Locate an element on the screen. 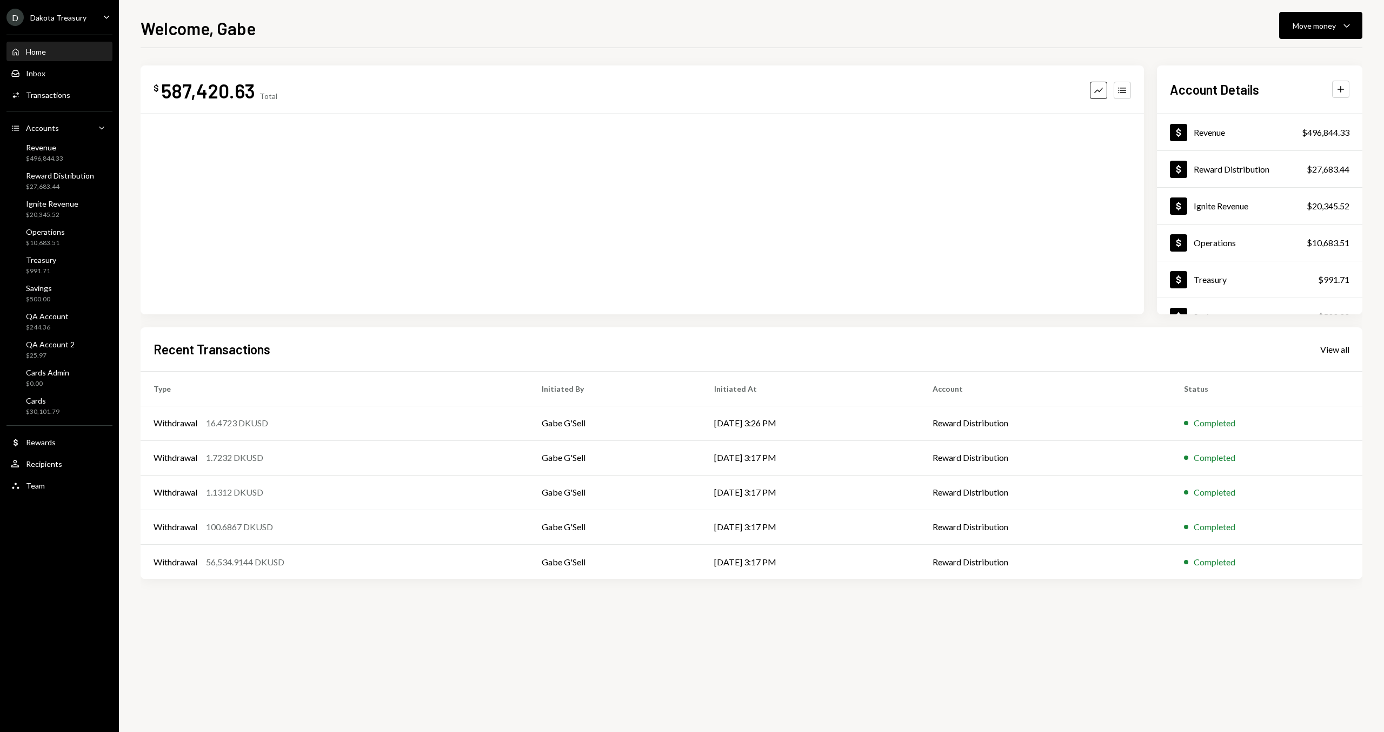  a: Cards Admin$0.00 is located at coordinates (59, 377).